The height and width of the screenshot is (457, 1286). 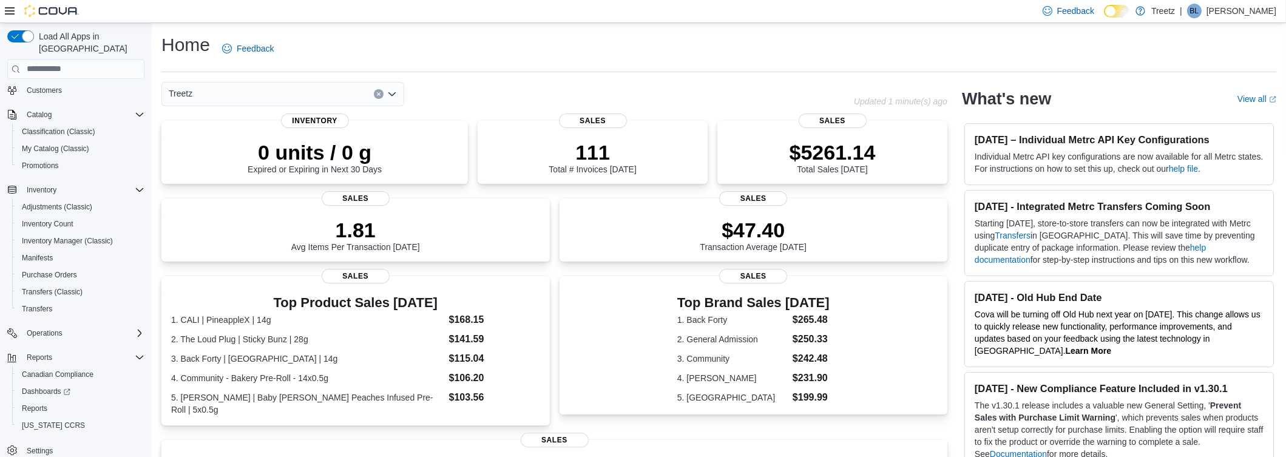 I want to click on strong: Prevent Sales with Purchase Limit Warning, so click(x=1108, y=412).